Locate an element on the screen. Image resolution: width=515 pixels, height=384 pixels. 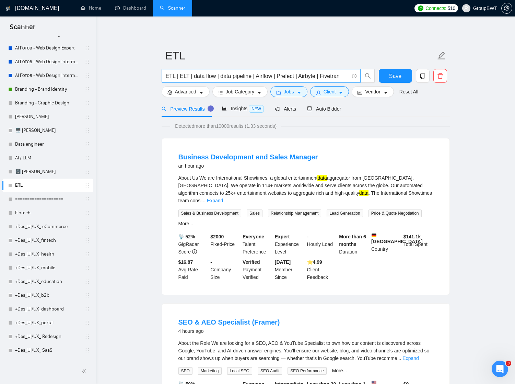
span: user is located at coordinates (319, 92).